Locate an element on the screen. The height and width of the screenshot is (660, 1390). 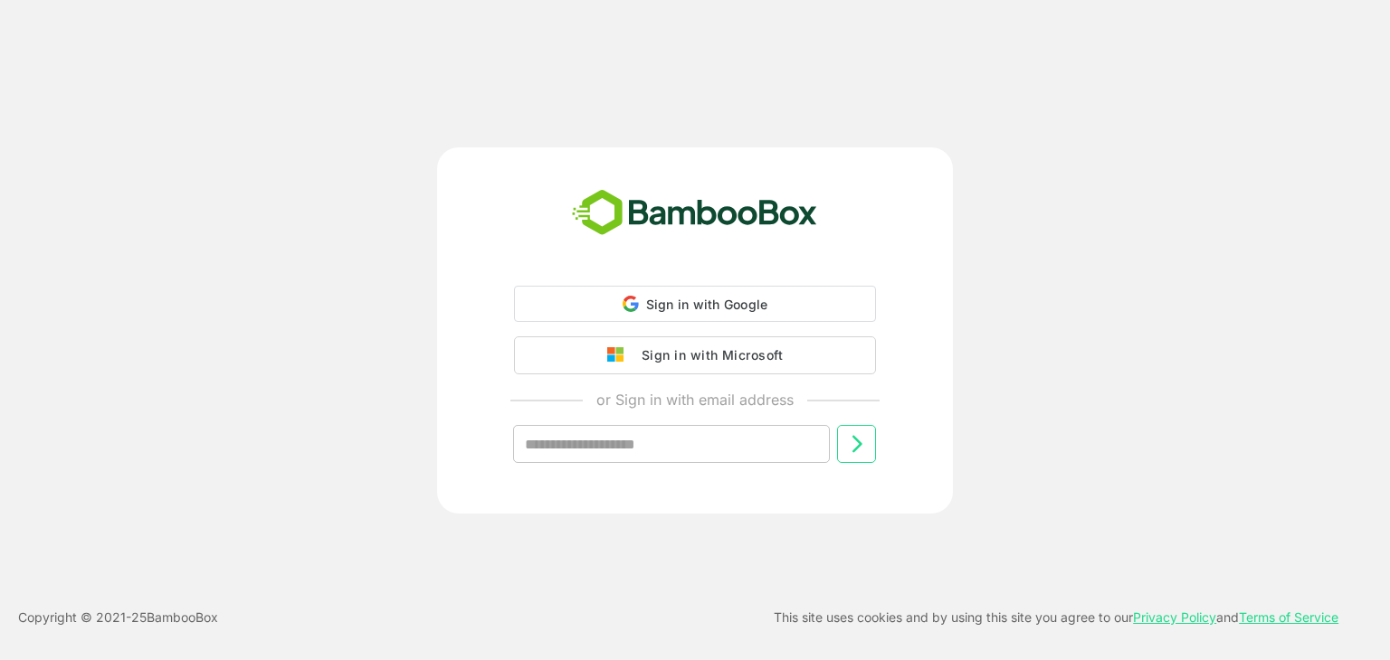
img: bamboobox is located at coordinates (694, 214).